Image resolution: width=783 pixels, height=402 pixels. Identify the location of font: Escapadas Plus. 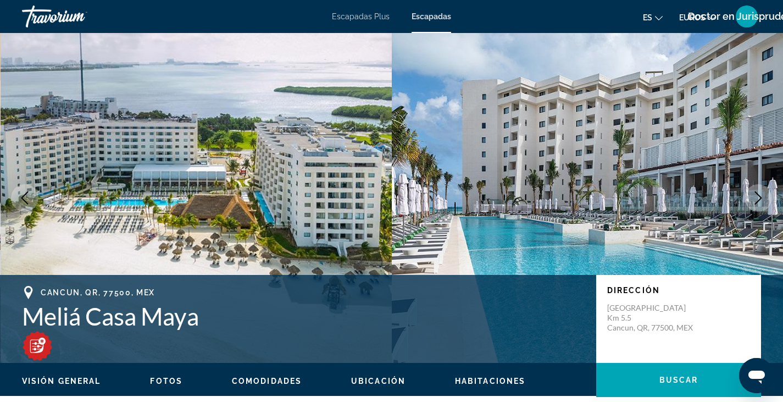
(360, 16).